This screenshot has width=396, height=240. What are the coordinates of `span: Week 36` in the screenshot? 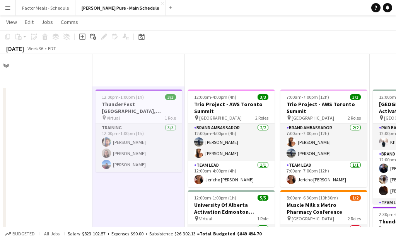 It's located at (35, 48).